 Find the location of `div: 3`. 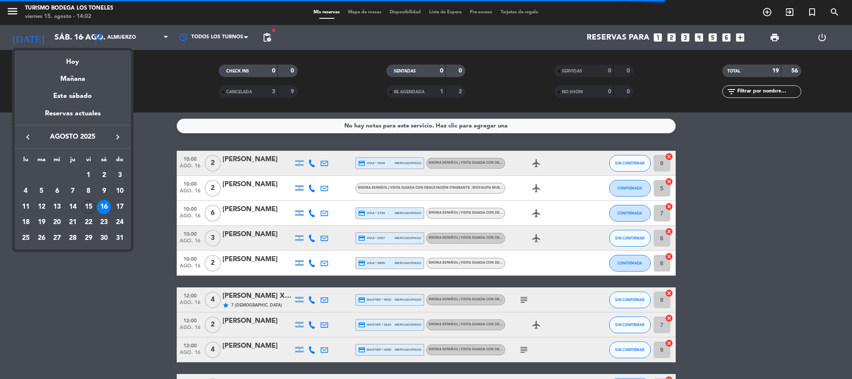

div: 3 is located at coordinates (120, 175).